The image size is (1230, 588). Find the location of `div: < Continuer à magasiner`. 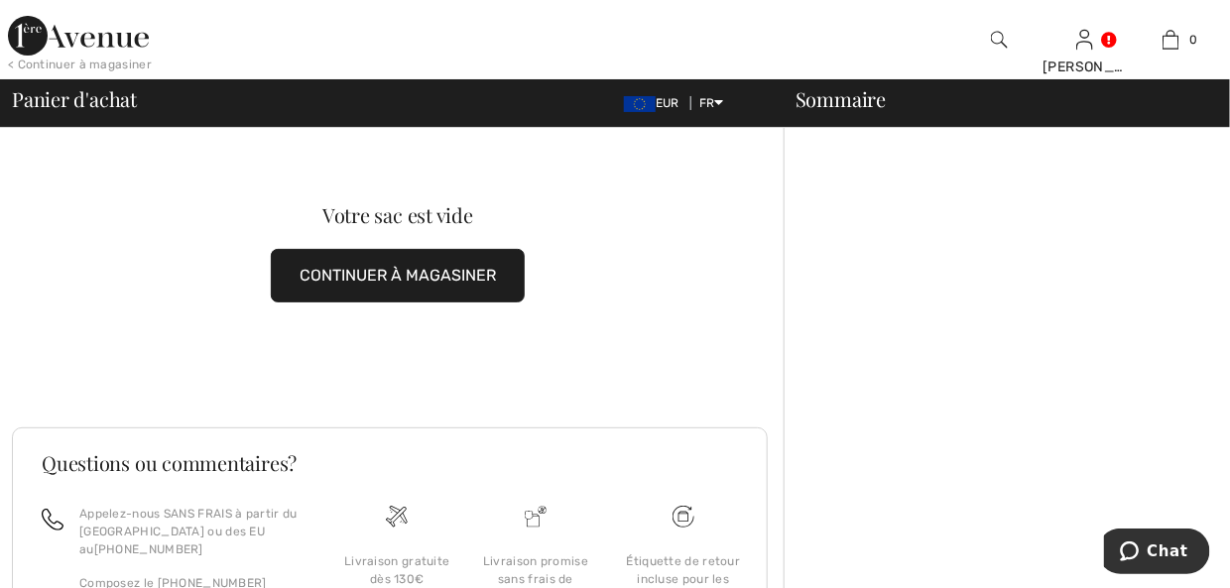

div: < Continuer à magasiner is located at coordinates (79, 64).